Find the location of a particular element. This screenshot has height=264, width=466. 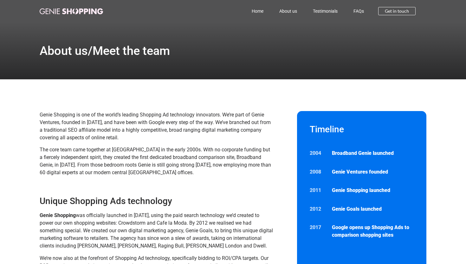

p: Google opens up Shopping Ads to comparison shopping sites is located at coordinates (373, 231).